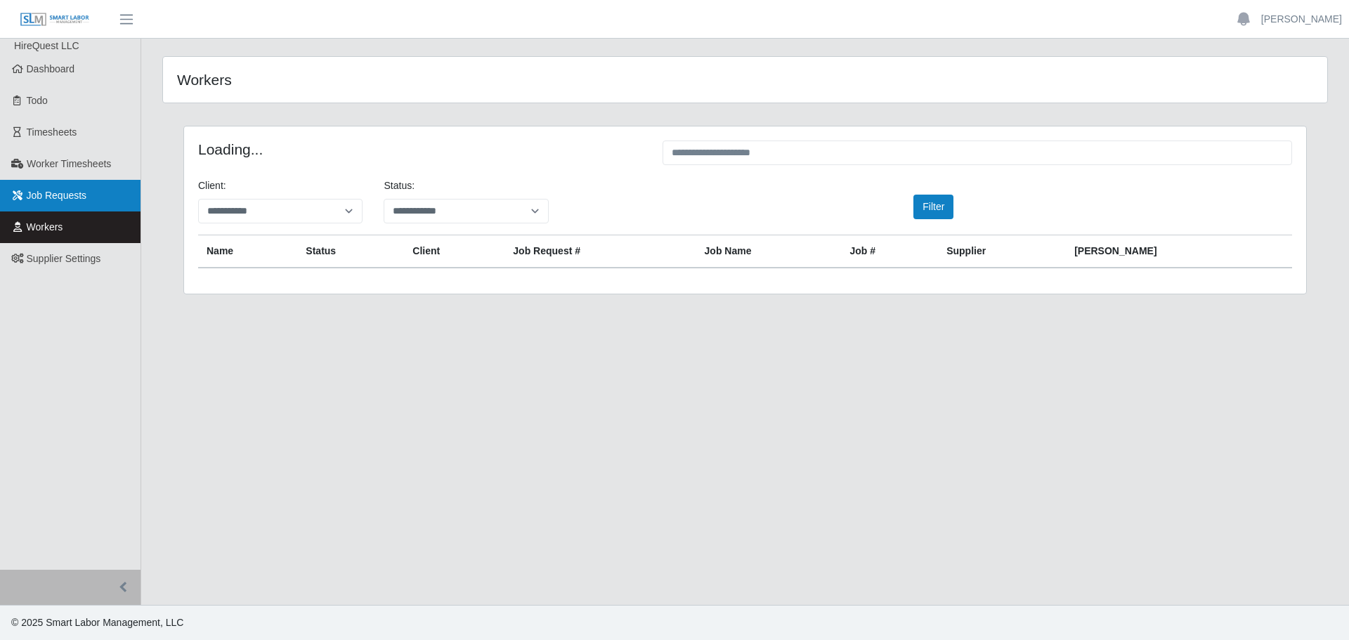 The height and width of the screenshot is (640, 1349). I want to click on span: Timesheets, so click(52, 132).